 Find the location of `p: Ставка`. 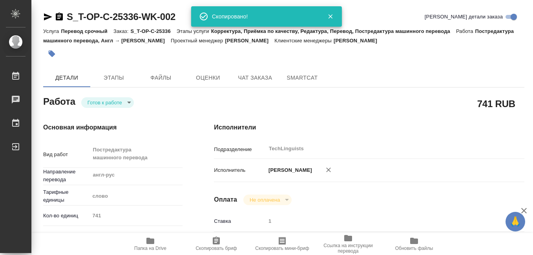

p: Ставка is located at coordinates (240, 221).